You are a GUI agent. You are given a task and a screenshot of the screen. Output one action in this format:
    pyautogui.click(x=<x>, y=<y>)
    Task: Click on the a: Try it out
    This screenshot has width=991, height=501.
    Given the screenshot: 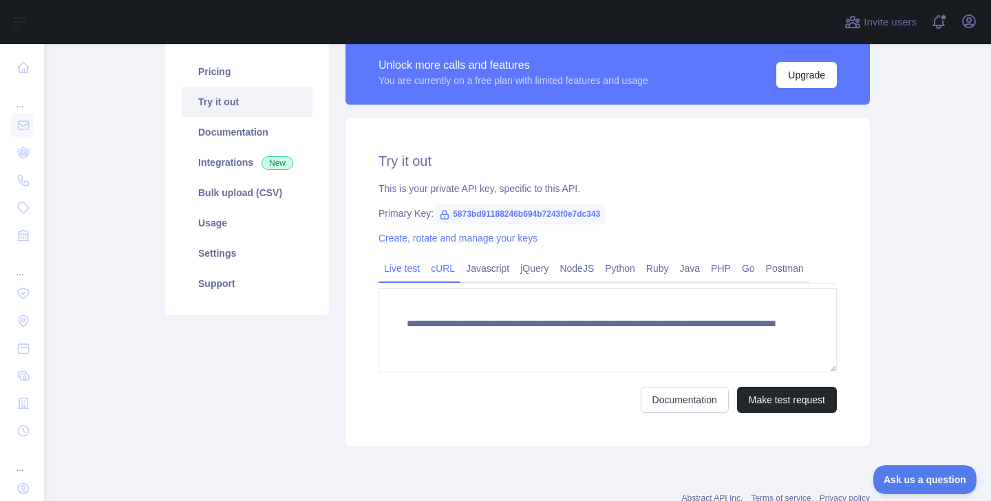 What is the action you would take?
    pyautogui.click(x=247, y=102)
    